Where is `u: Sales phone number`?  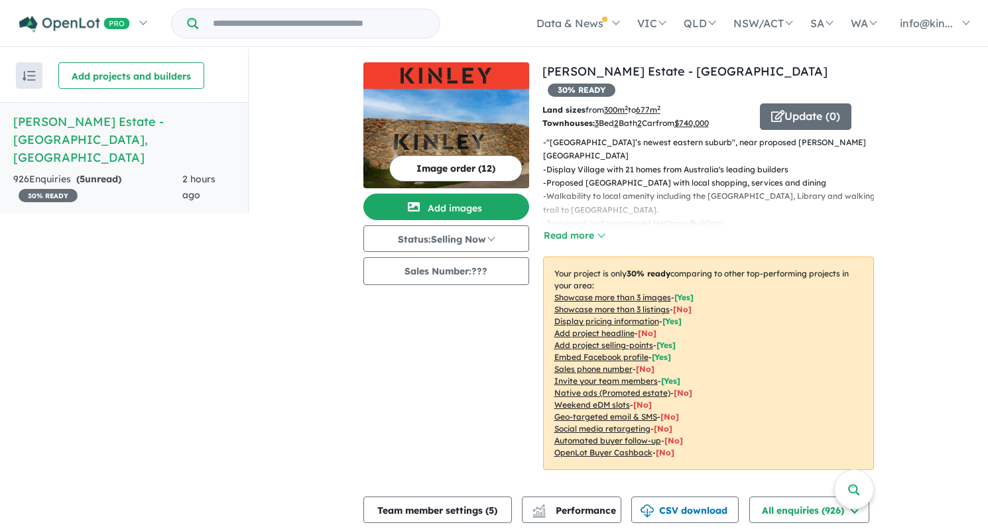
u: Sales phone number is located at coordinates (593, 369).